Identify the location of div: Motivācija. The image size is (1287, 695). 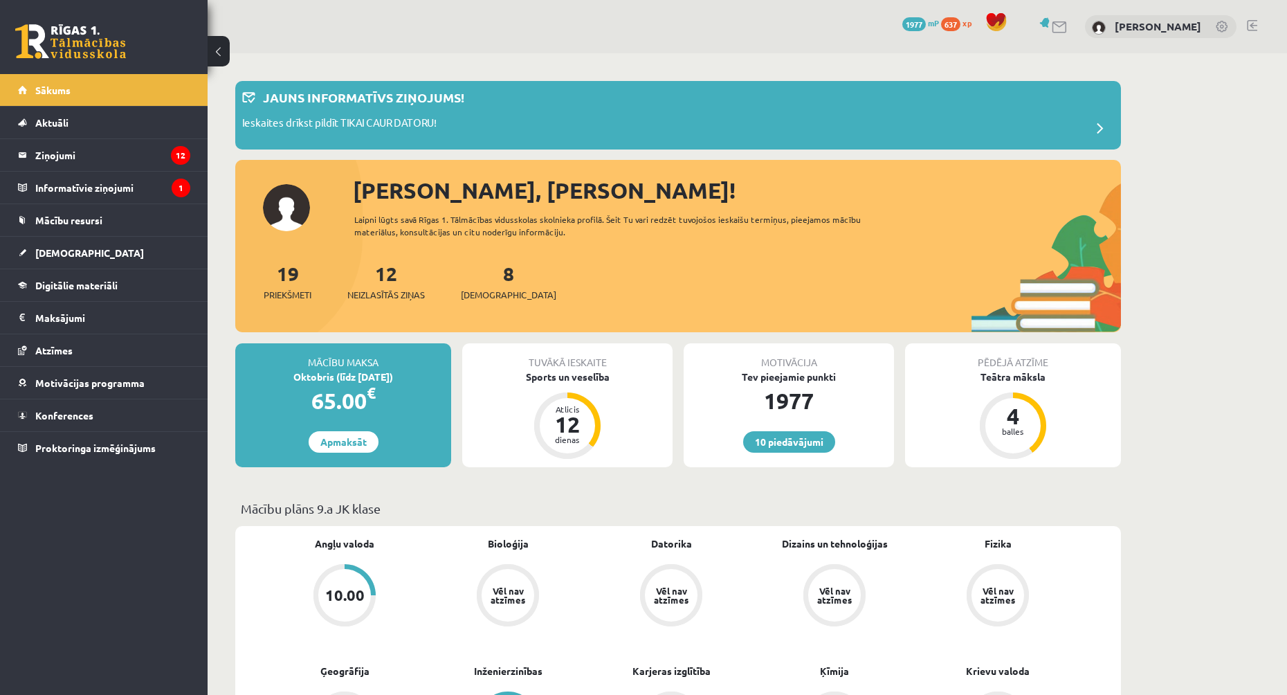
(789, 356).